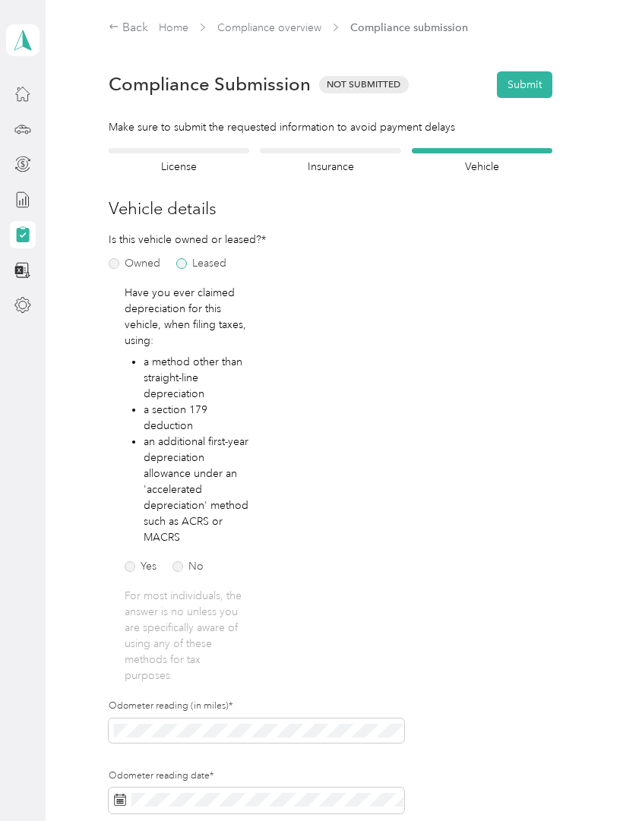 The height and width of the screenshot is (821, 623). Describe the element at coordinates (409, 27) in the screenshot. I see `span: Compliance submission` at that location.